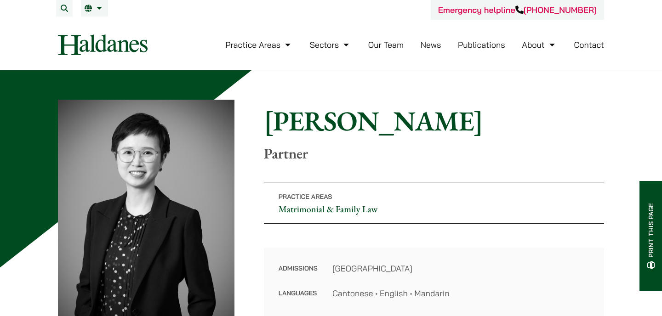  What do you see at coordinates (328, 209) in the screenshot?
I see `a: Matrimonial & Family Law` at bounding box center [328, 209].